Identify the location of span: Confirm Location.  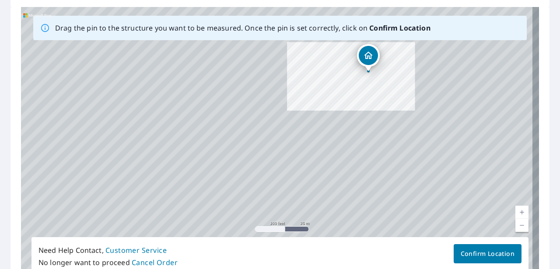
(487, 254).